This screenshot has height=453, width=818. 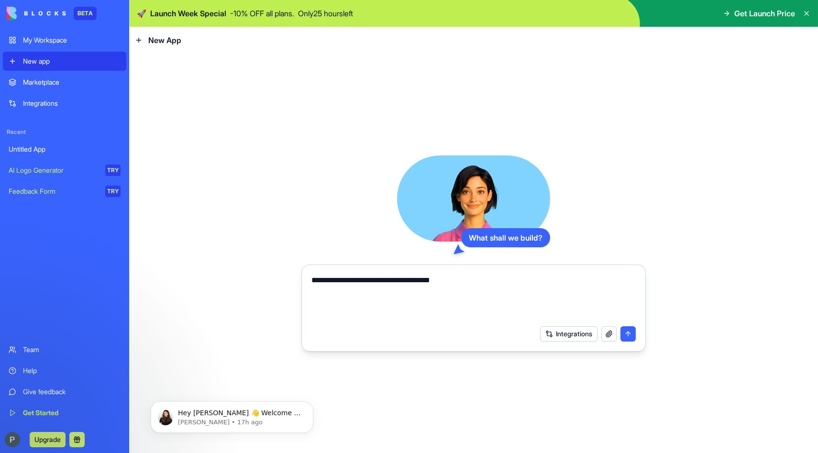 I want to click on a: Untitled App, so click(x=65, y=149).